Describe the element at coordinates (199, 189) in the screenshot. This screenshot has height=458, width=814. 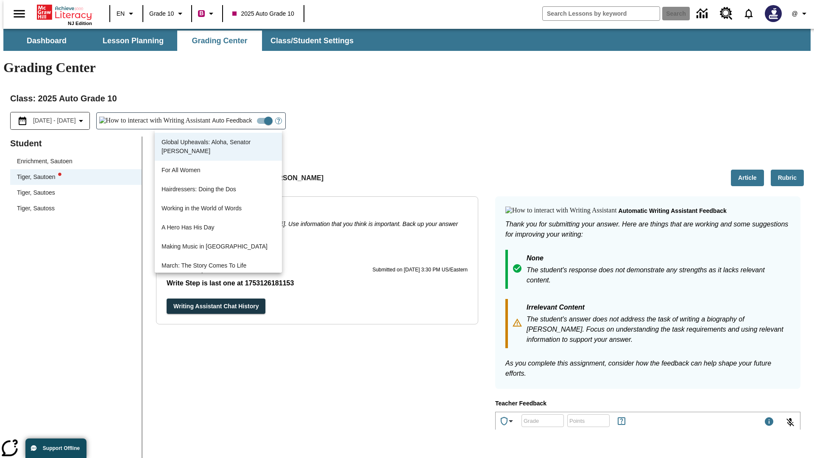
I see `p: Hairdressers: Doing the Dos` at that location.